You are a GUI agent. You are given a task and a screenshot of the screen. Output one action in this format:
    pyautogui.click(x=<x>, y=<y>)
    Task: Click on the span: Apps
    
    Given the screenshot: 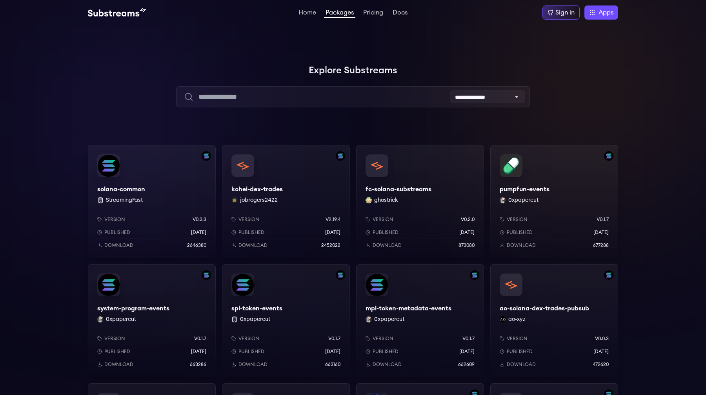 What is the action you would take?
    pyautogui.click(x=606, y=13)
    